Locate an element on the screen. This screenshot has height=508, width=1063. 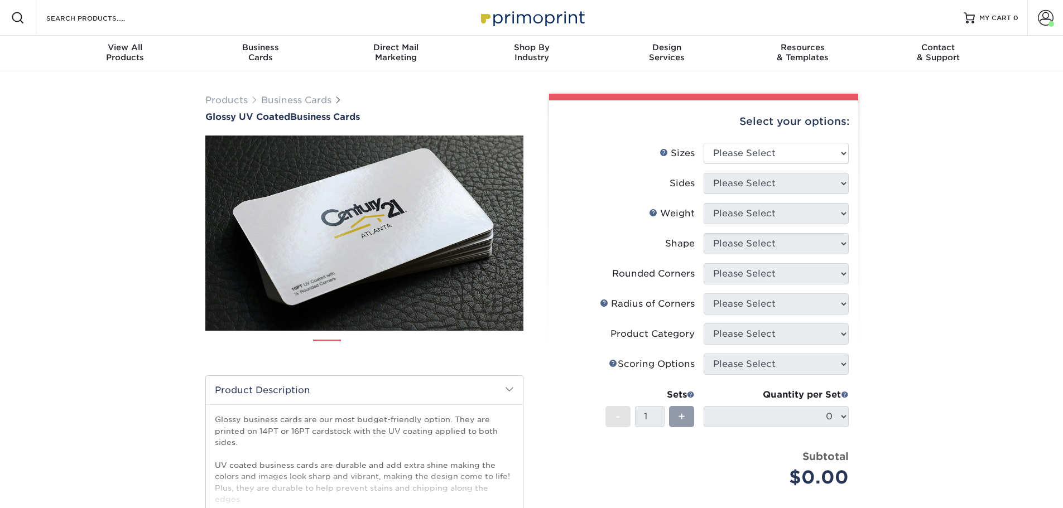
img: Primoprint is located at coordinates (532, 17).